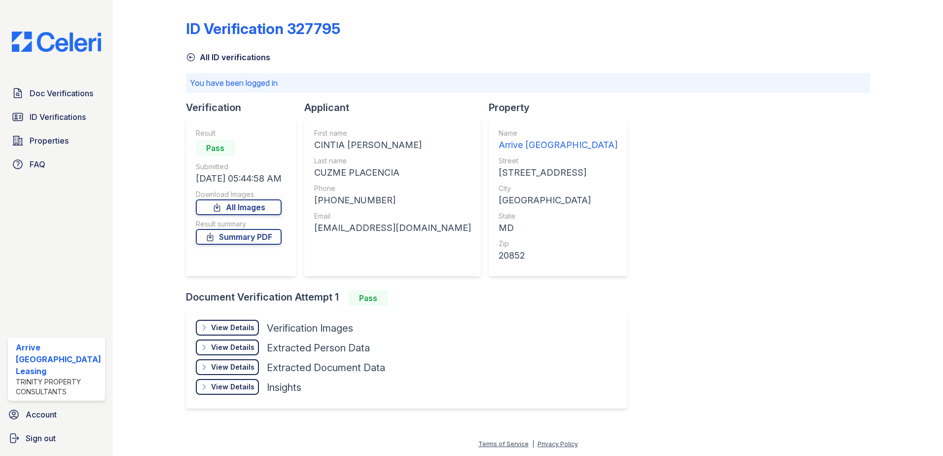  Describe the element at coordinates (558, 255) in the screenshot. I see `div: 20852` at that location.